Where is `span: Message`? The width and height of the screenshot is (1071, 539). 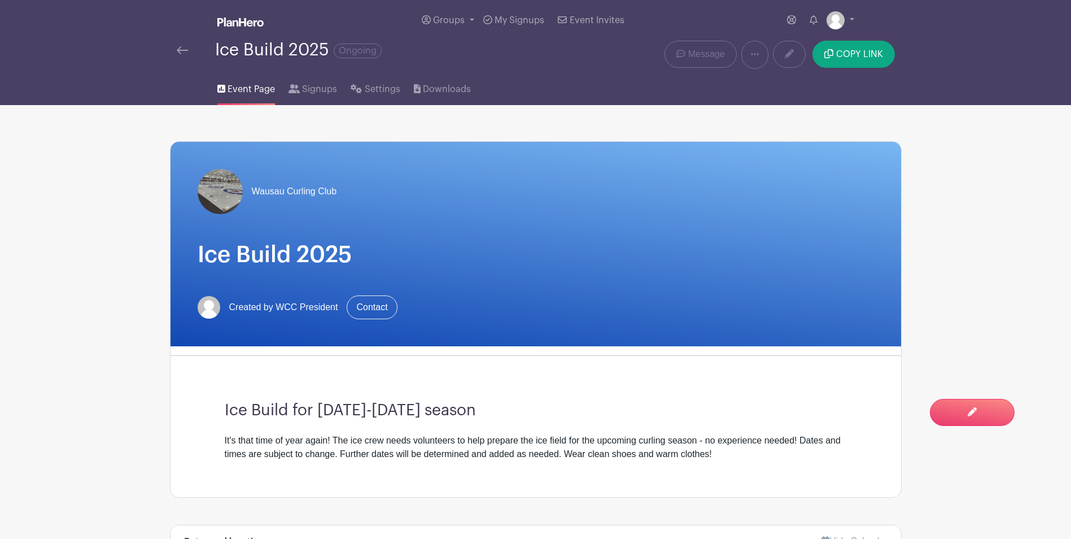
span: Message is located at coordinates (706, 54).